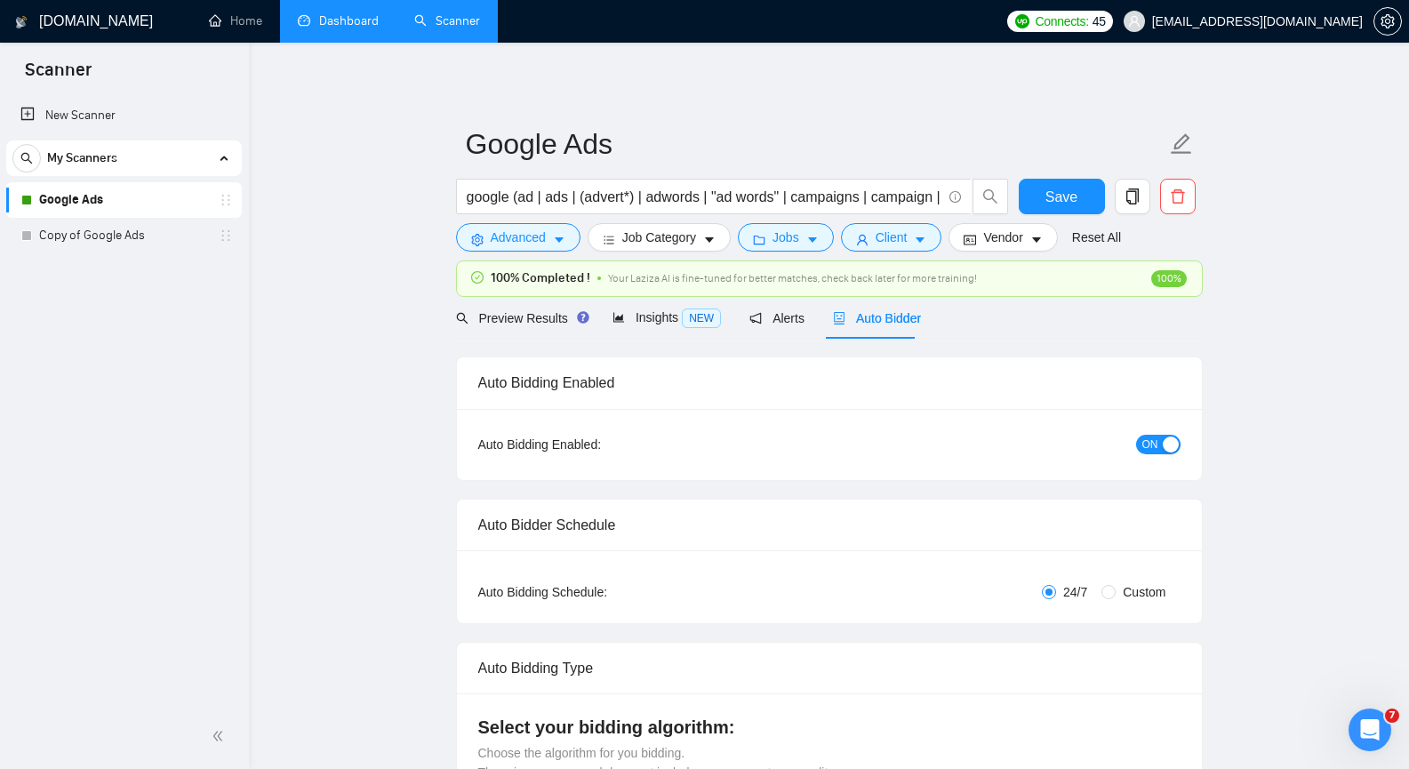 The height and width of the screenshot is (769, 1409). What do you see at coordinates (1392, 715) in the screenshot?
I see `span: 7` at bounding box center [1392, 715].